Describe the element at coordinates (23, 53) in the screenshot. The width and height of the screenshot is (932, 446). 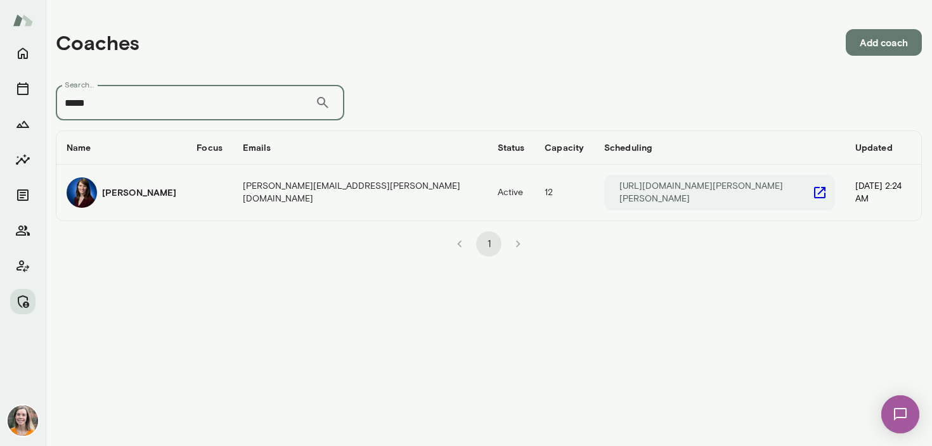
I see `button: Home` at that location.